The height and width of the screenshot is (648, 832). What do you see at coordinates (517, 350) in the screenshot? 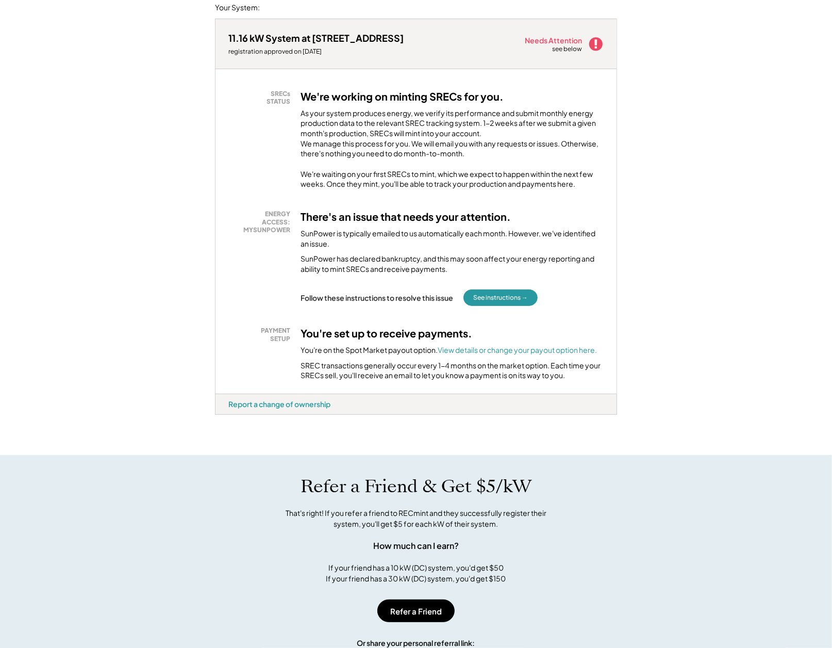
I see `font: View details or change your payout option here.` at bounding box center [517, 350].